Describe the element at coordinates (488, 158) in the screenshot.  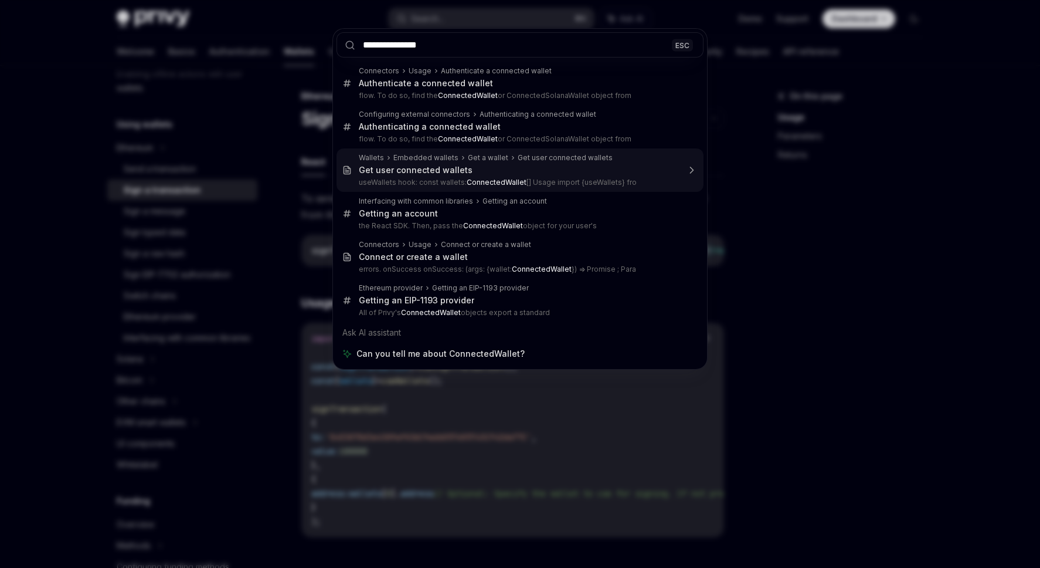
I see `div: Get a wallet` at that location.